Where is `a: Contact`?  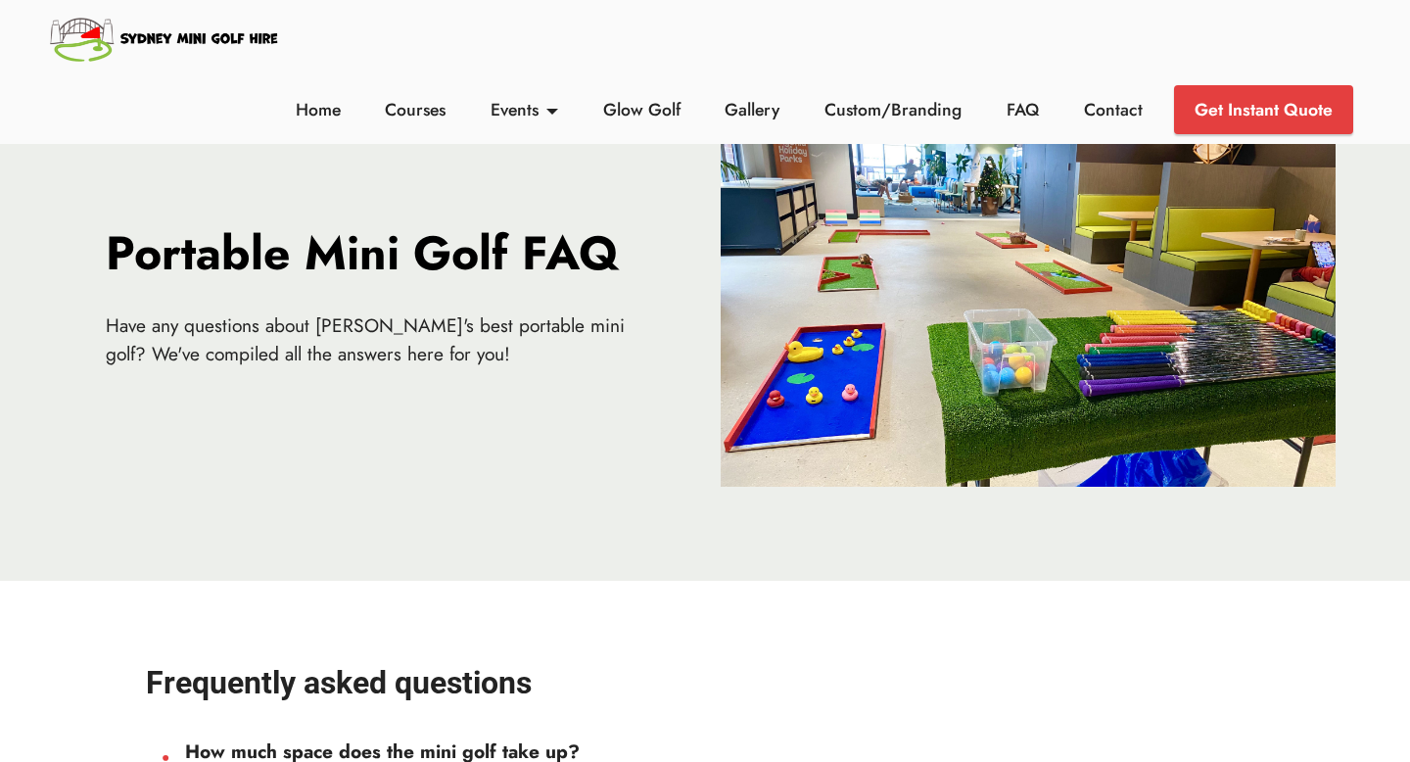
a: Contact is located at coordinates (1112, 110).